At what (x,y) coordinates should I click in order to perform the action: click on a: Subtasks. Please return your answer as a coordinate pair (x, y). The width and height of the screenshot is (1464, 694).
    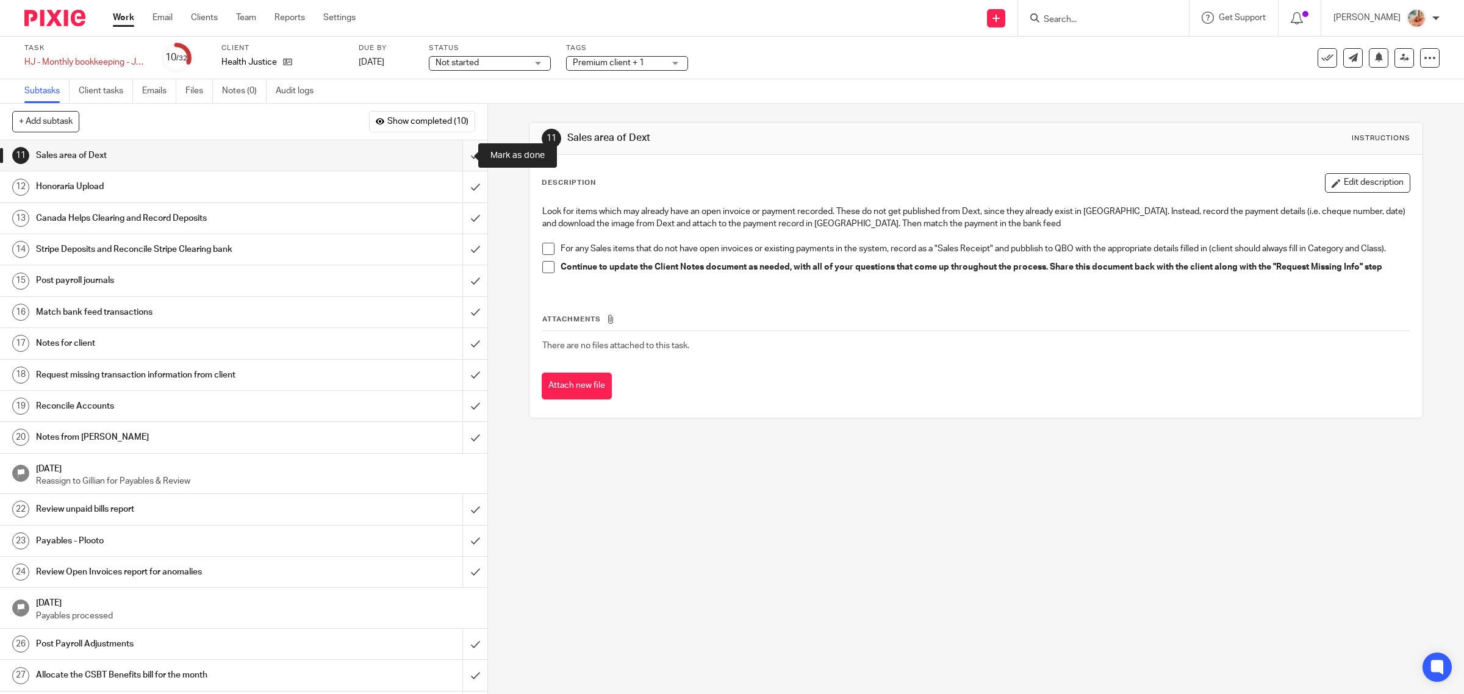
    Looking at the image, I should click on (47, 91).